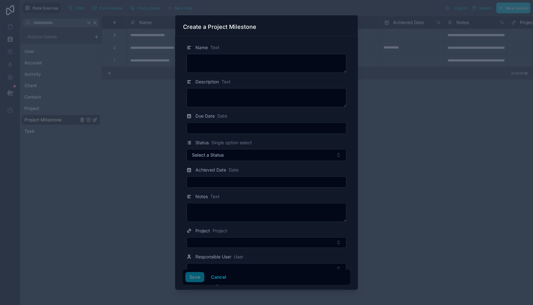  I want to click on span: Status, so click(202, 143).